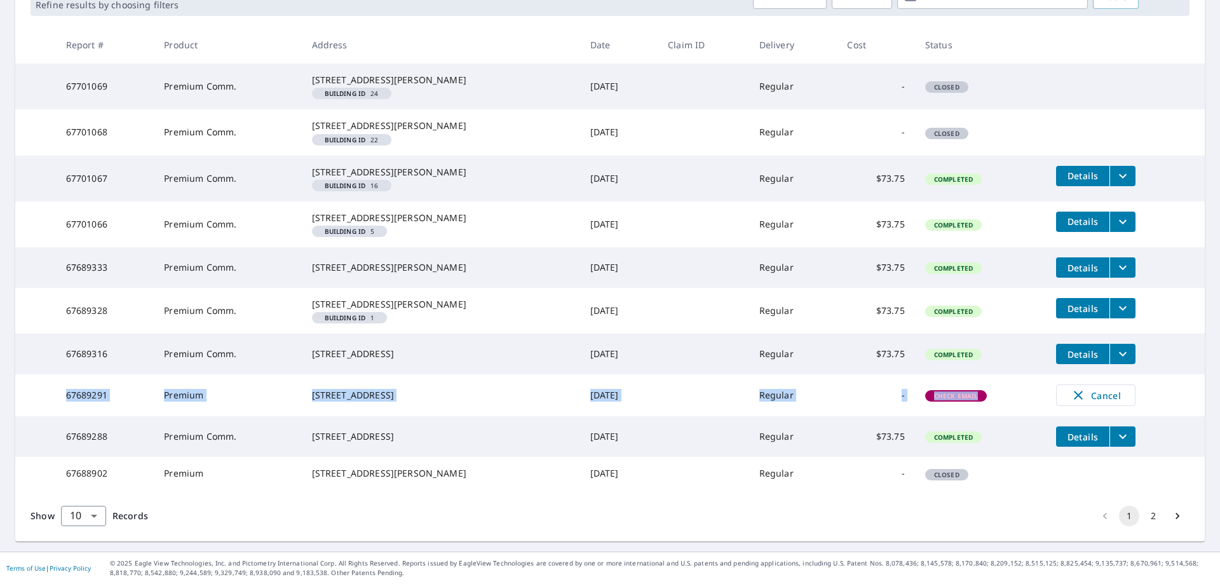  Describe the element at coordinates (70, 568) in the screenshot. I see `a: Privacy Policy` at that location.